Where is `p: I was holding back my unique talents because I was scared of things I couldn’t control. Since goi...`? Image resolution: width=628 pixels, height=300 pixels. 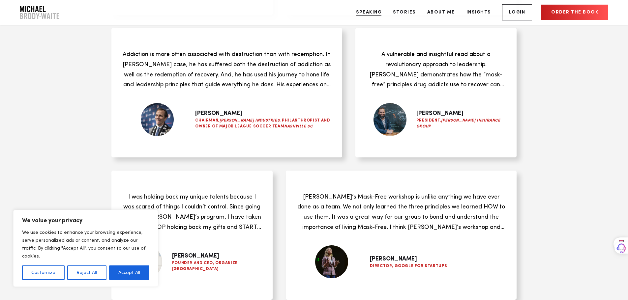
p: I was holding back my unique talents because I was scared of things I couldn’t control. Since goi... is located at coordinates (192, 212).